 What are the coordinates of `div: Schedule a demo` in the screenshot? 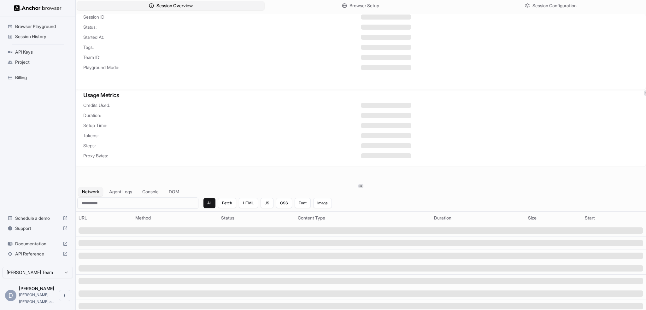 It's located at (38, 218).